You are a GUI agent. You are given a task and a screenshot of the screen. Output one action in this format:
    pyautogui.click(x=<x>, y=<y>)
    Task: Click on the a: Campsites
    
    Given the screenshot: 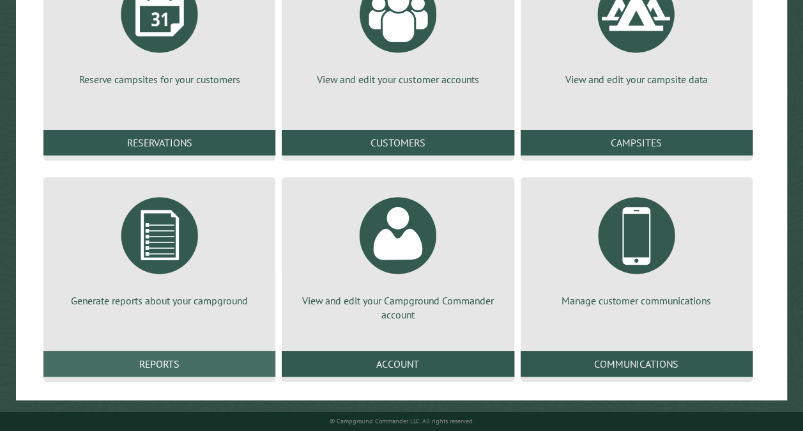 What is the action you would take?
    pyautogui.click(x=636, y=142)
    